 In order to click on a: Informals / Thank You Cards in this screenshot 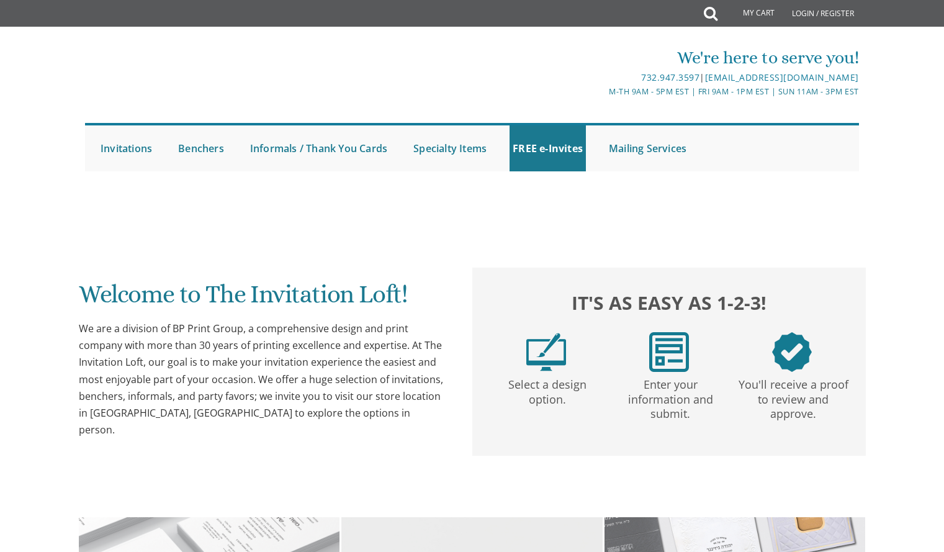, I will do `click(318, 148)`.